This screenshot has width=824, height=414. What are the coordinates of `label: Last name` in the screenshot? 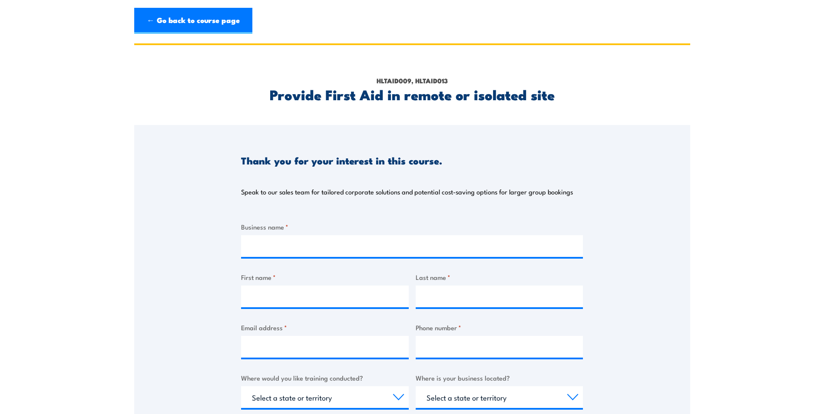 It's located at (499, 277).